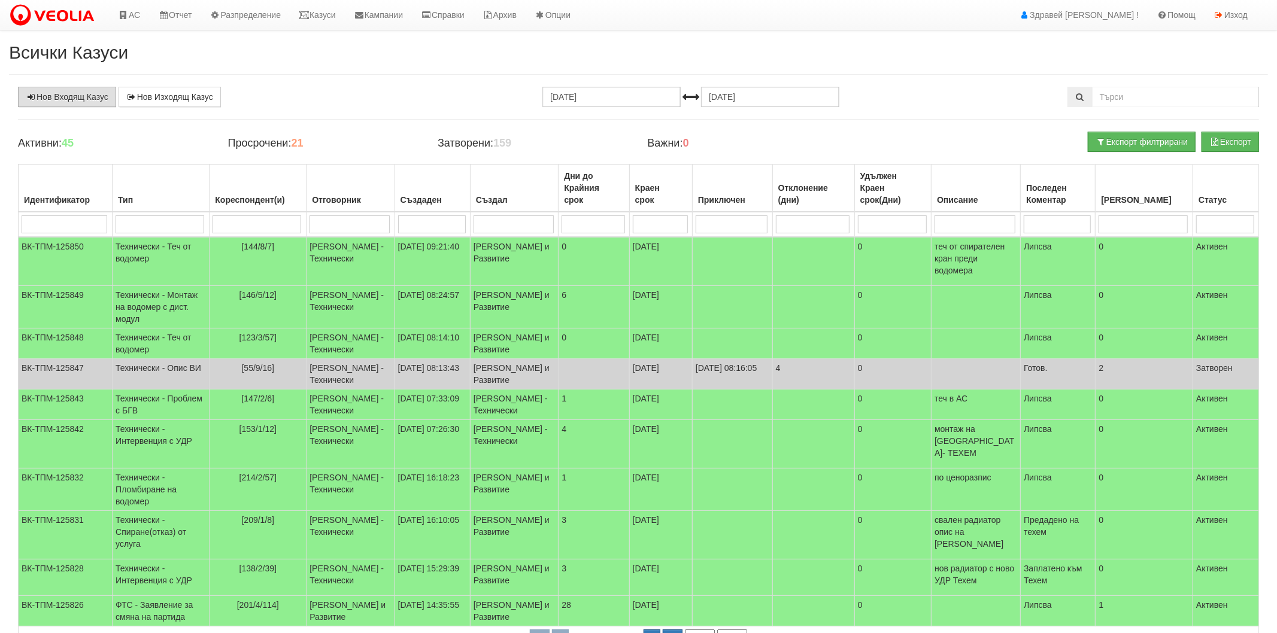 The image size is (1277, 633). What do you see at coordinates (813, 194) in the screenshot?
I see `div: Отклонение (дни)` at bounding box center [813, 194].